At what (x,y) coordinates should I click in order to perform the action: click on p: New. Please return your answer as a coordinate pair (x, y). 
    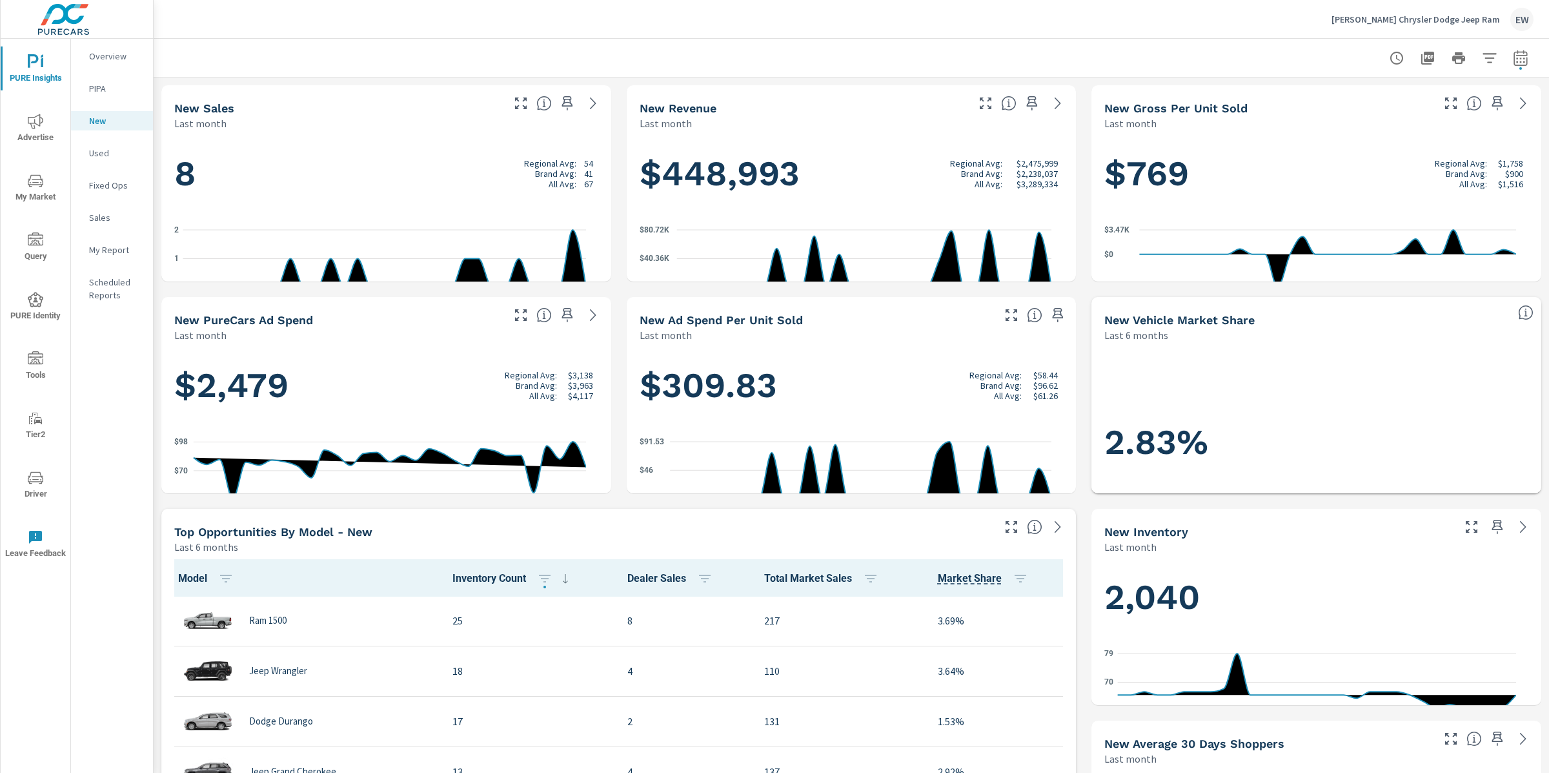
    Looking at the image, I should click on (116, 121).